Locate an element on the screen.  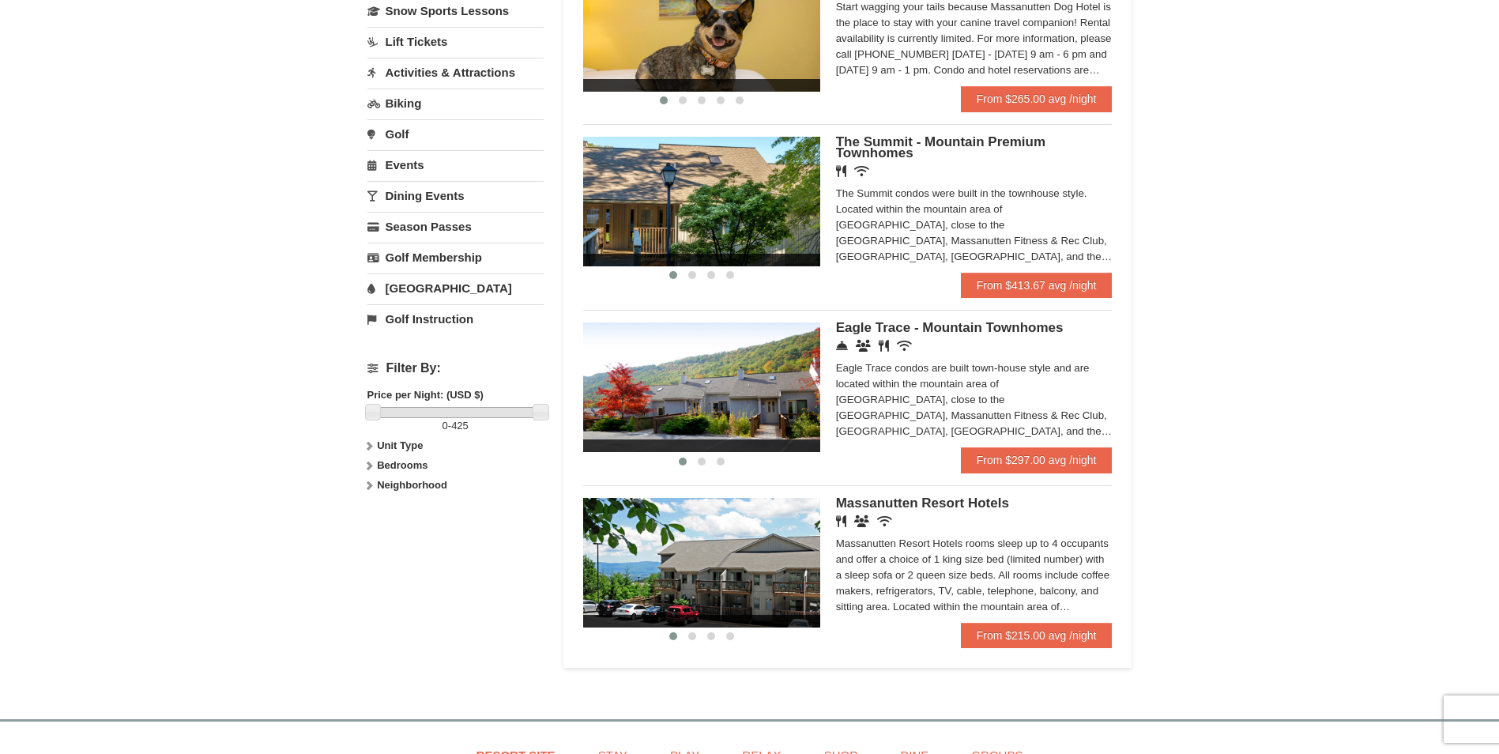
a: Activities & Attractions is located at coordinates (455, 72).